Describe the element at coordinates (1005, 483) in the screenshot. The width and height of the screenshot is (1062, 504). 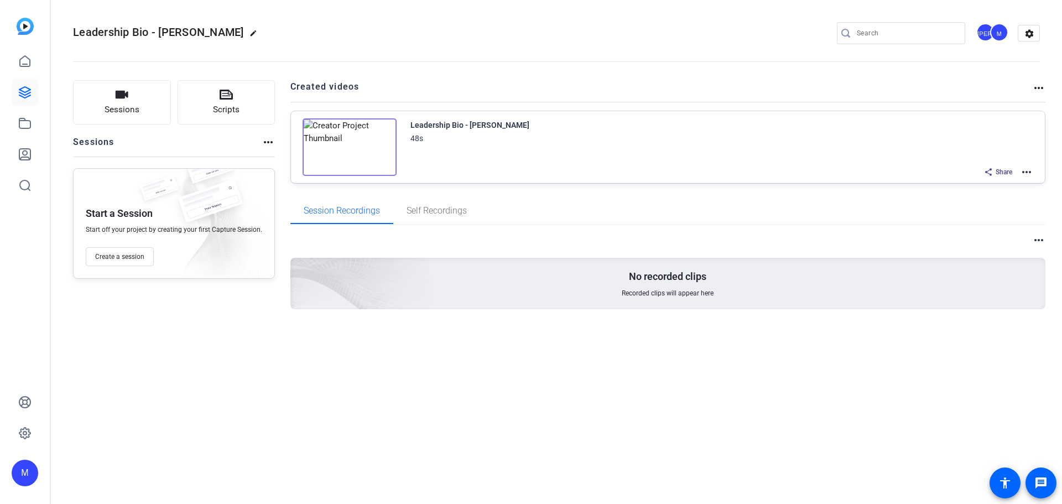
I see `mat-icon: accessibility` at that location.